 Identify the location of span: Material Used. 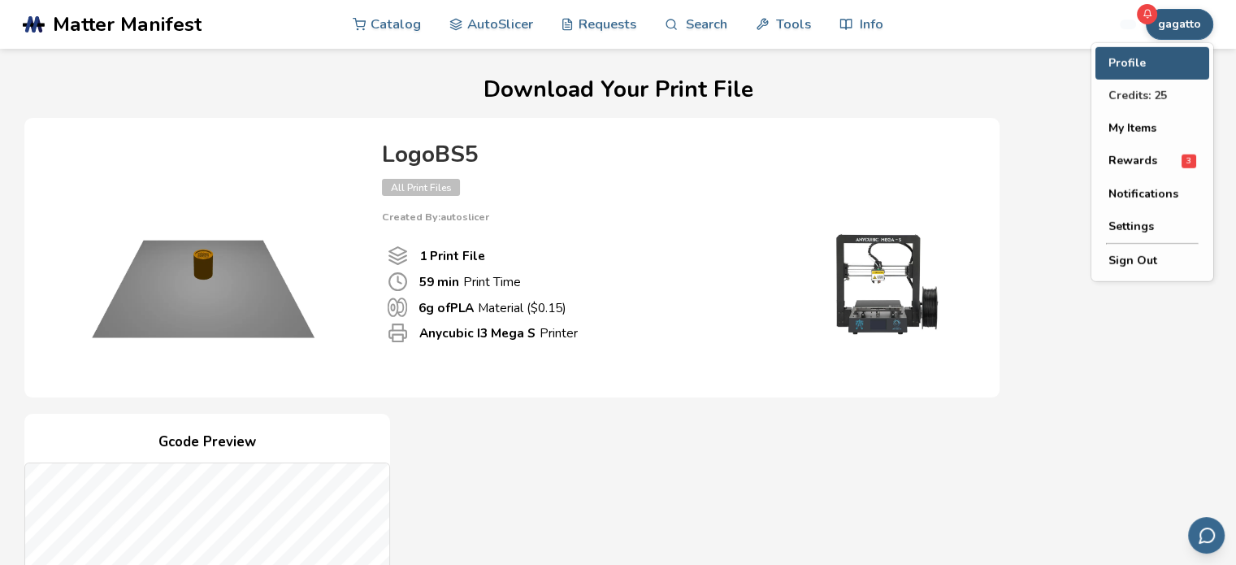
(397, 307).